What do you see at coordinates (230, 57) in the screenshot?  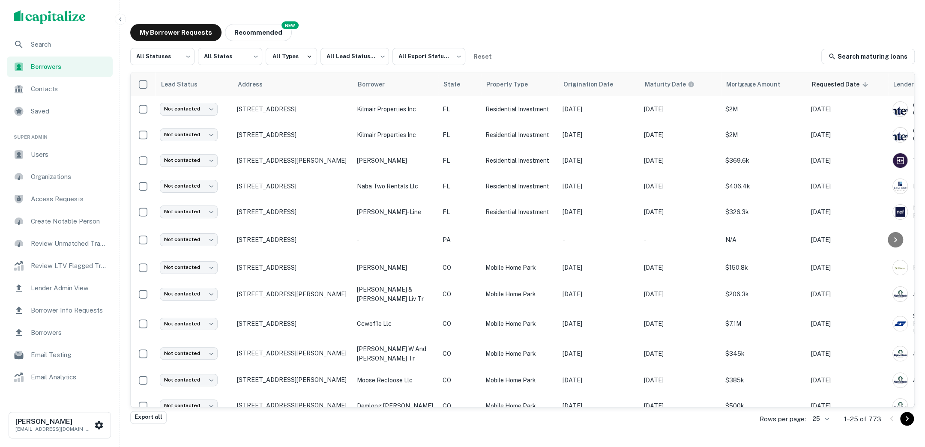 I see `div: All States` at bounding box center [230, 57].